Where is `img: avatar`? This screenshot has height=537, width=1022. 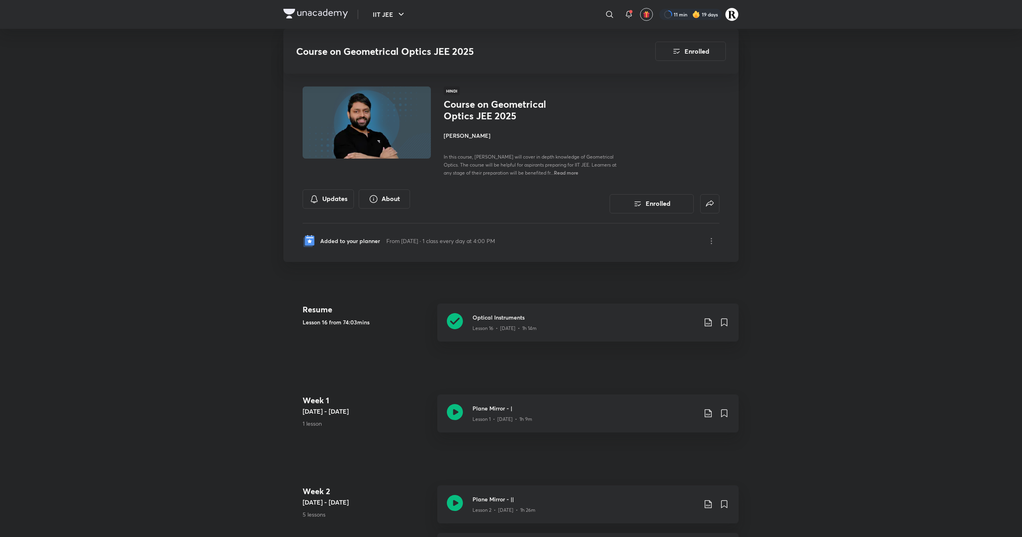 img: avatar is located at coordinates (646, 14).